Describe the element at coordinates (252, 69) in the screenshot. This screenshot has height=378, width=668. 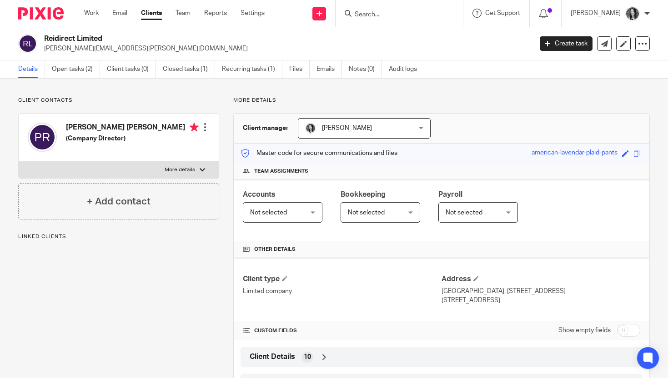
I see `a: Recurring tasks (1)` at that location.